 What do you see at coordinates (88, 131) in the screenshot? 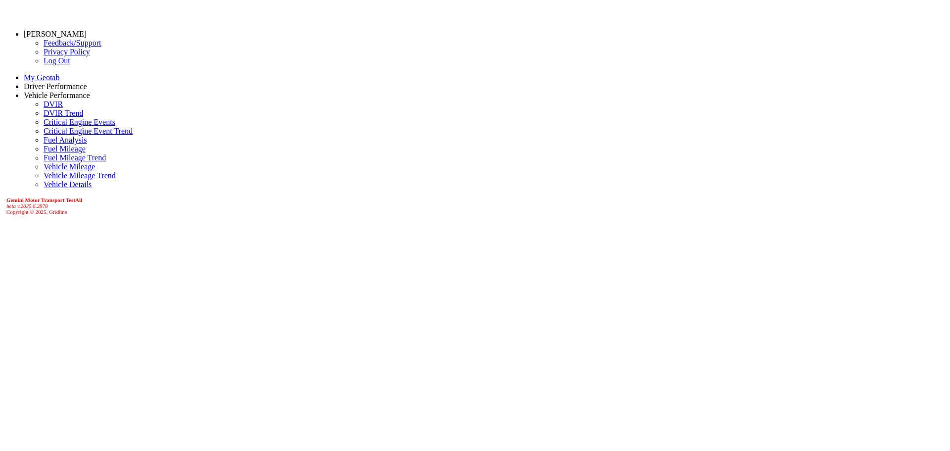
I see `a: Critical Engine Event Trend` at bounding box center [88, 131].